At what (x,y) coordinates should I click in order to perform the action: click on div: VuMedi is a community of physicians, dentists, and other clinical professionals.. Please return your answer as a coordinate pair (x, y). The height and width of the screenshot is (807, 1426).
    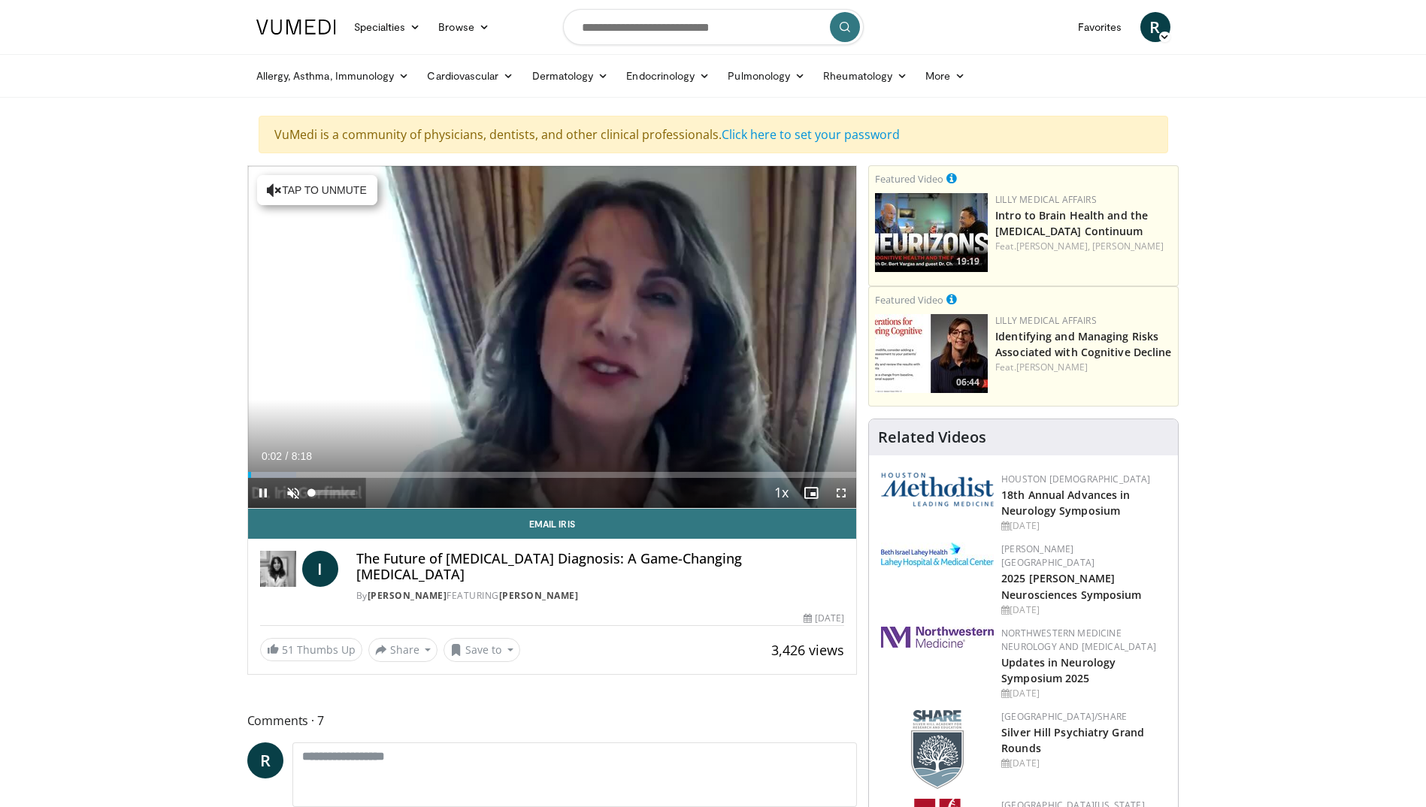
    Looking at the image, I should click on (713, 135).